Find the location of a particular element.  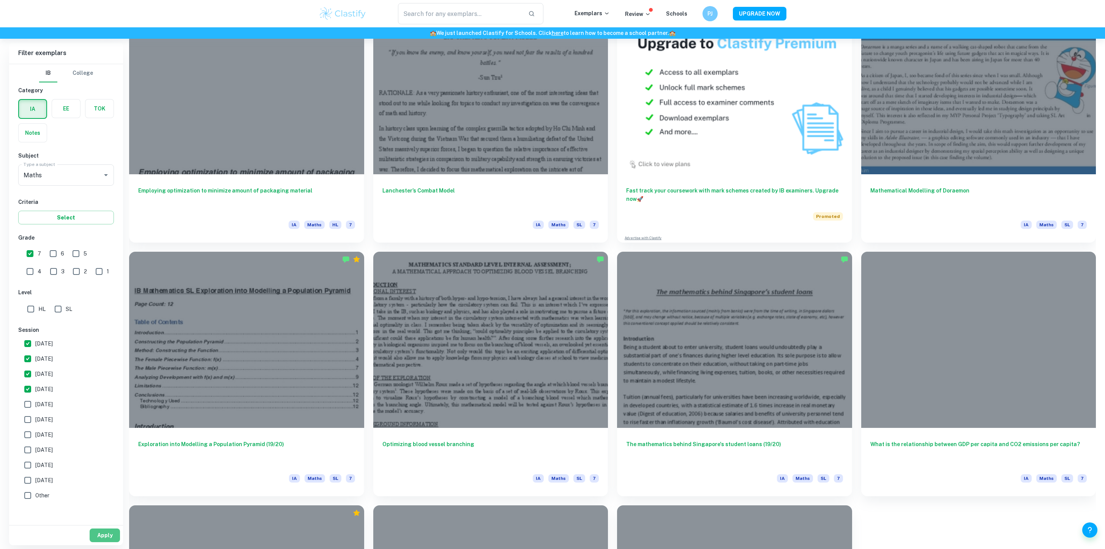

span: 6 is located at coordinates (62, 254).